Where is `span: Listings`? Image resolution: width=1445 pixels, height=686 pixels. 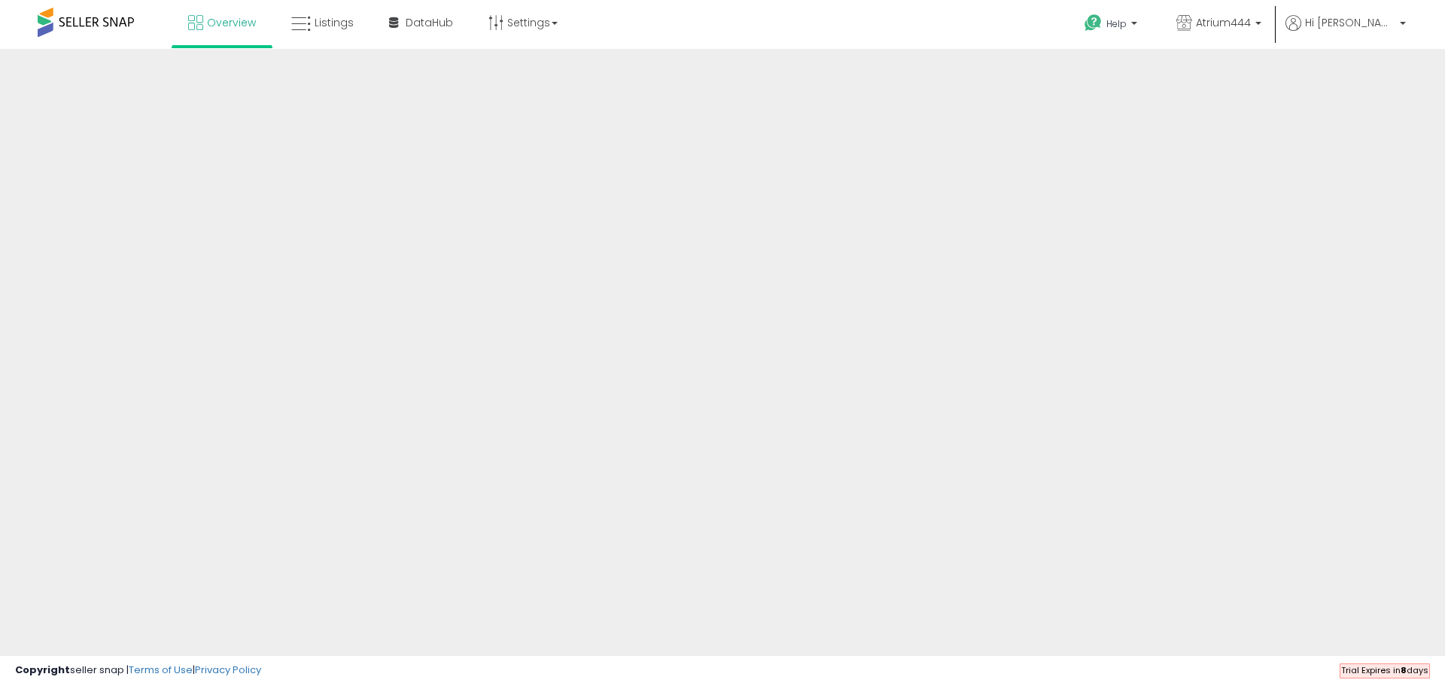 span: Listings is located at coordinates (334, 23).